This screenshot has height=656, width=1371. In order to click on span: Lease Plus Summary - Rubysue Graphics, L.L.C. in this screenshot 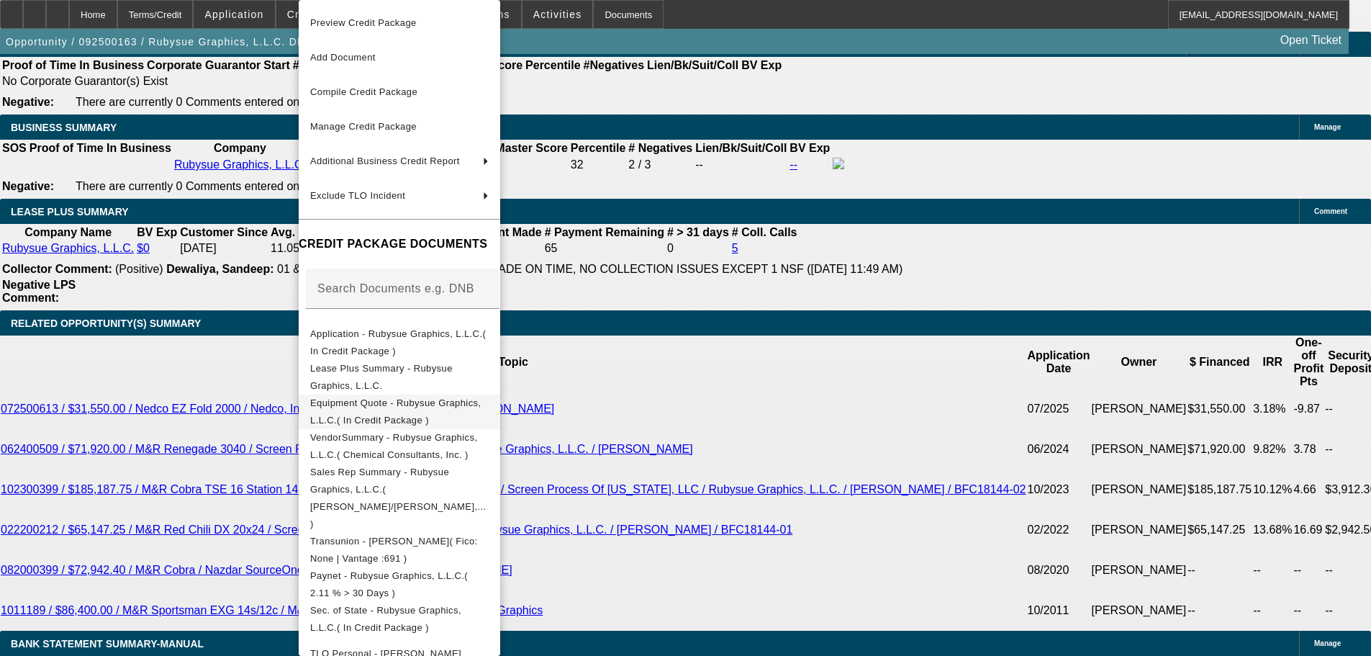, I will do `click(382, 377)`.